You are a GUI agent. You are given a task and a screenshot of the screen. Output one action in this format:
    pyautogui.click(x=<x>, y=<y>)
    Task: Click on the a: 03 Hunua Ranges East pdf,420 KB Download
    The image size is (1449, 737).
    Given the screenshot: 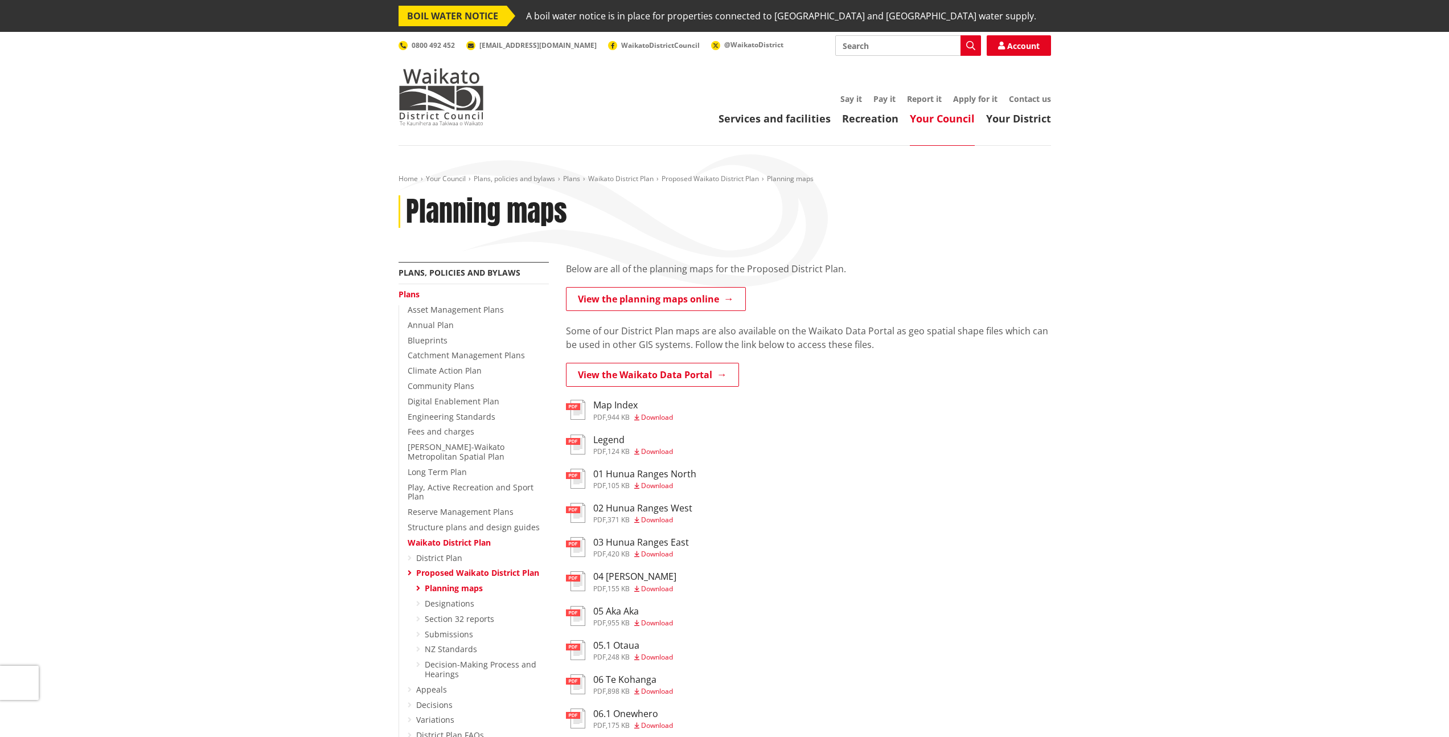 What is the action you would take?
    pyautogui.click(x=627, y=547)
    